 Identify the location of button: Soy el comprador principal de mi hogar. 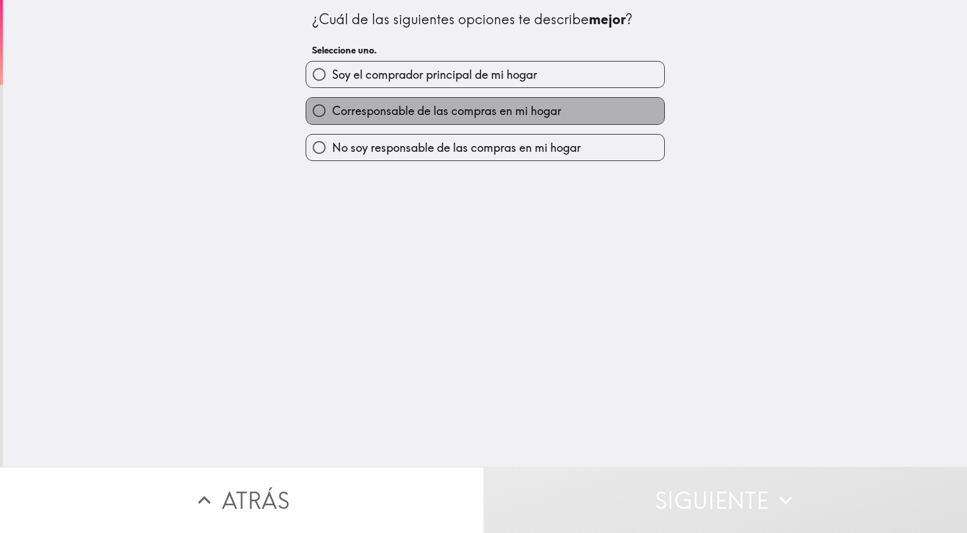
(485, 74).